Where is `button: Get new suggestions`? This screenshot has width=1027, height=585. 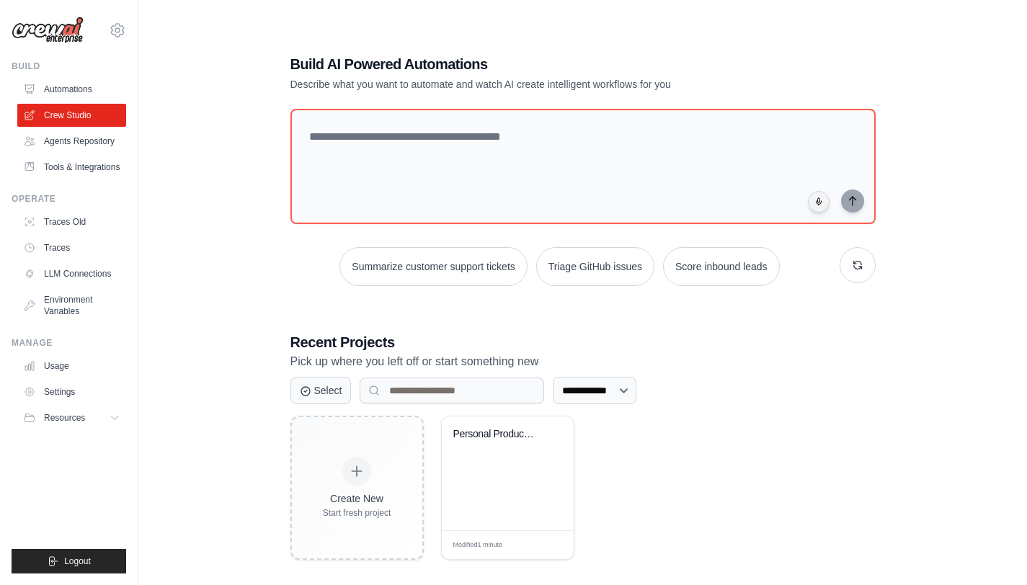 button: Get new suggestions is located at coordinates (857, 265).